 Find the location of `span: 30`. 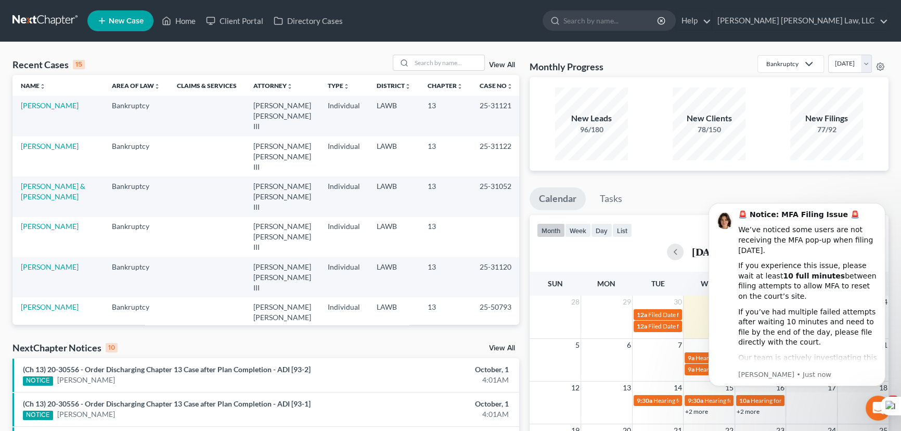

span: 30 is located at coordinates (678, 302).